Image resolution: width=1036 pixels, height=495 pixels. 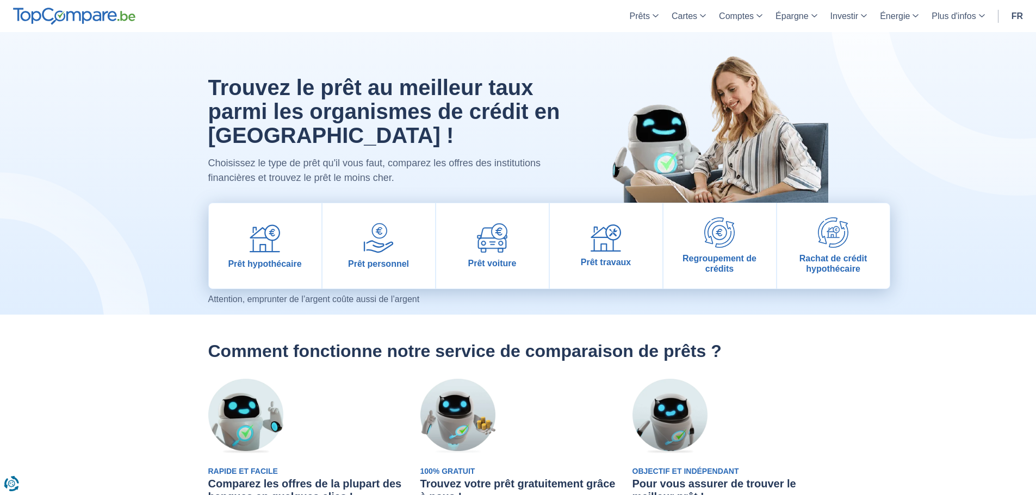 What do you see at coordinates (378, 238) in the screenshot?
I see `img: Prêt personnel` at bounding box center [378, 238].